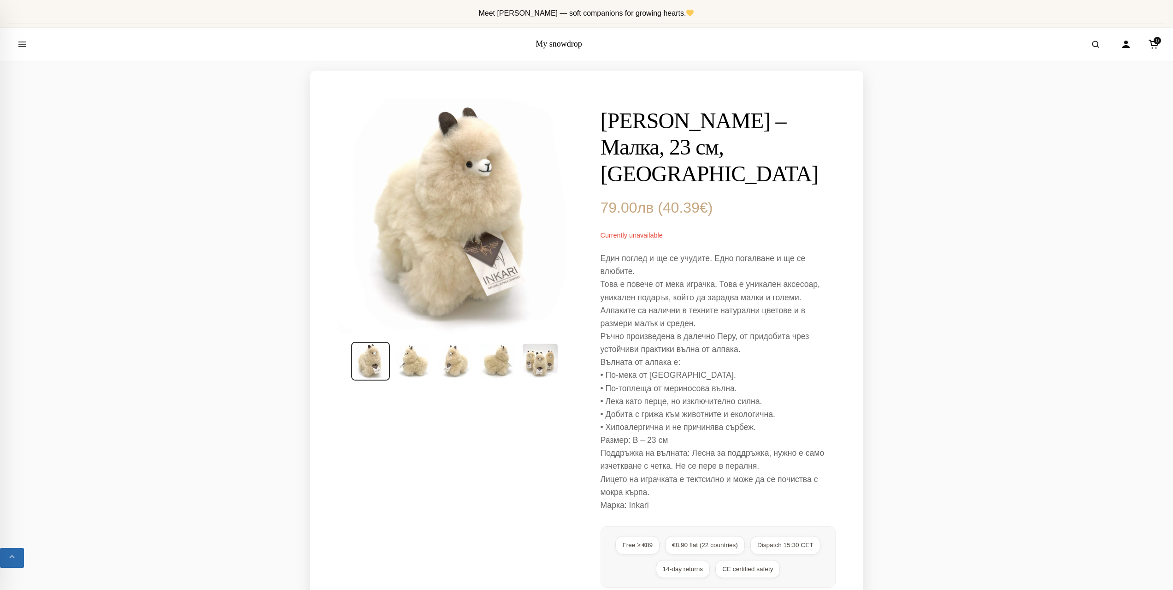 This screenshot has width=1173, height=590. I want to click on img: Алпака Inkari – Малка, 23 см, Блондинка - Main Image, so click(371, 361).